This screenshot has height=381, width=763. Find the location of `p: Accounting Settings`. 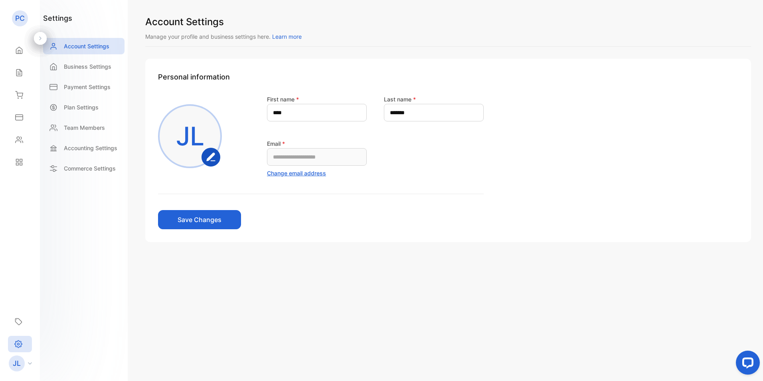

p: Accounting Settings is located at coordinates (91, 148).